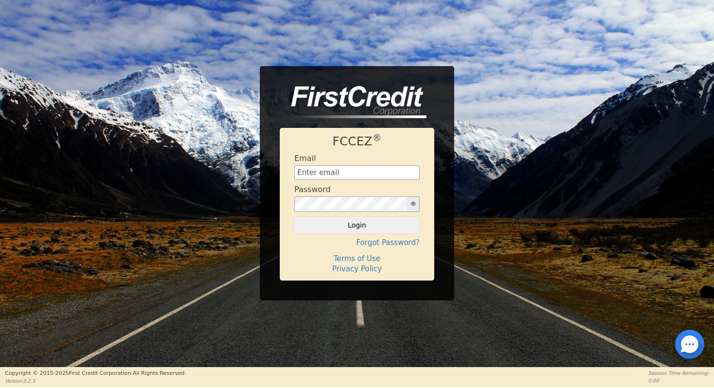  I want to click on span: All Rights Reserved., so click(159, 373).